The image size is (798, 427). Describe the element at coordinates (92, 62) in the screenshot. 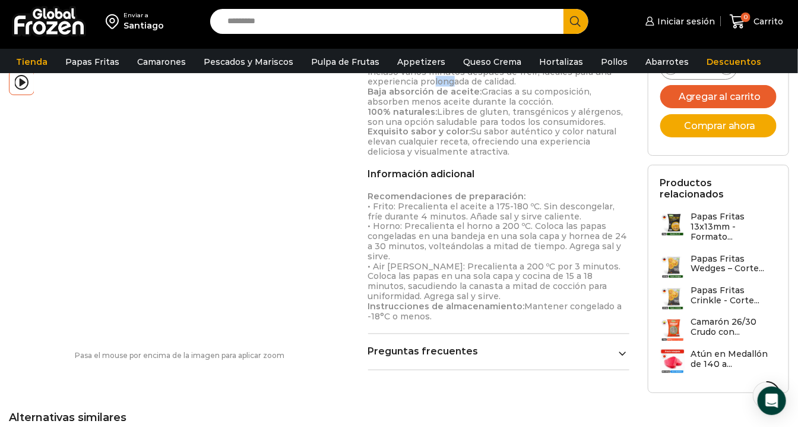

I see `a: Papas Fritas` at that location.